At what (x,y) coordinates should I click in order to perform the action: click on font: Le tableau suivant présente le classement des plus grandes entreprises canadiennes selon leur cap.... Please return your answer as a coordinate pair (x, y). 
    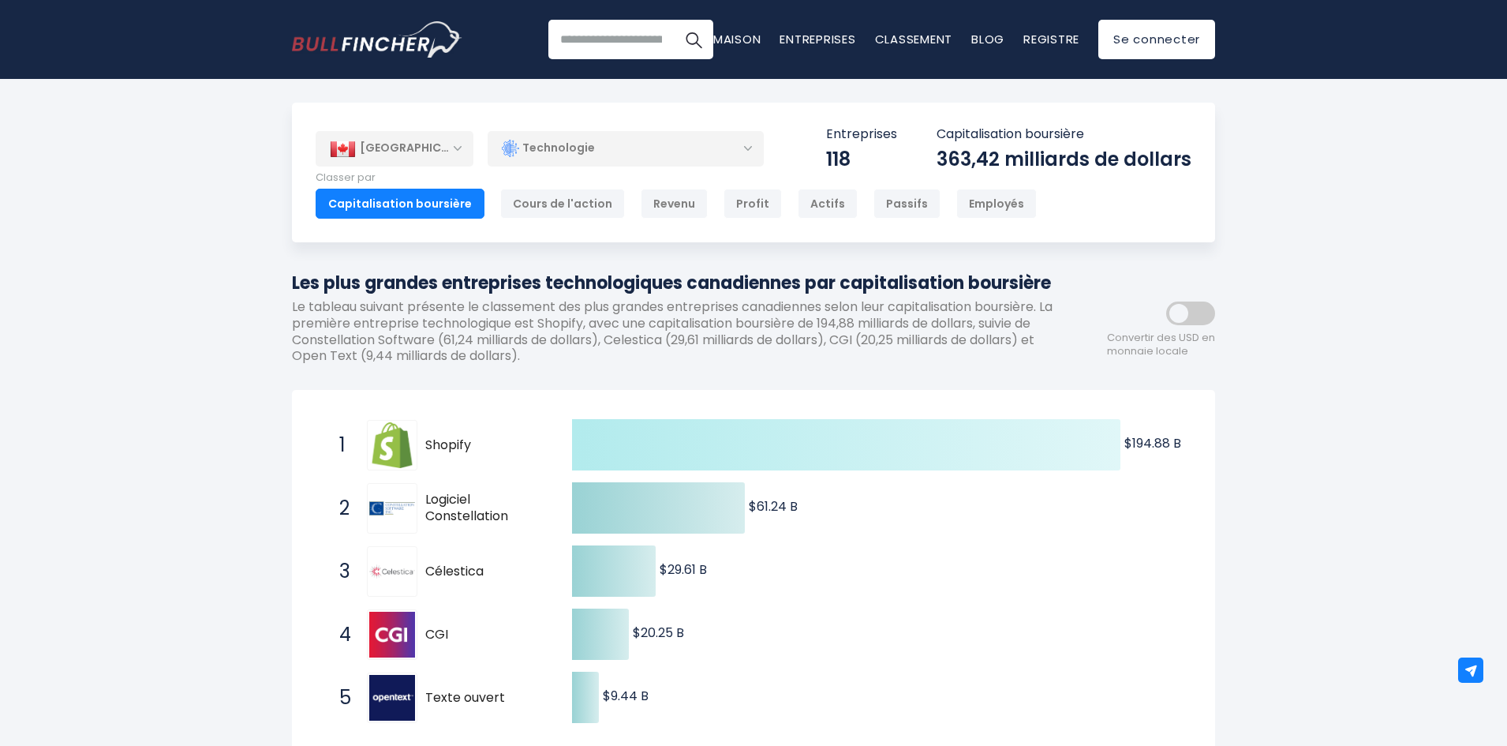
    Looking at the image, I should click on (672, 331).